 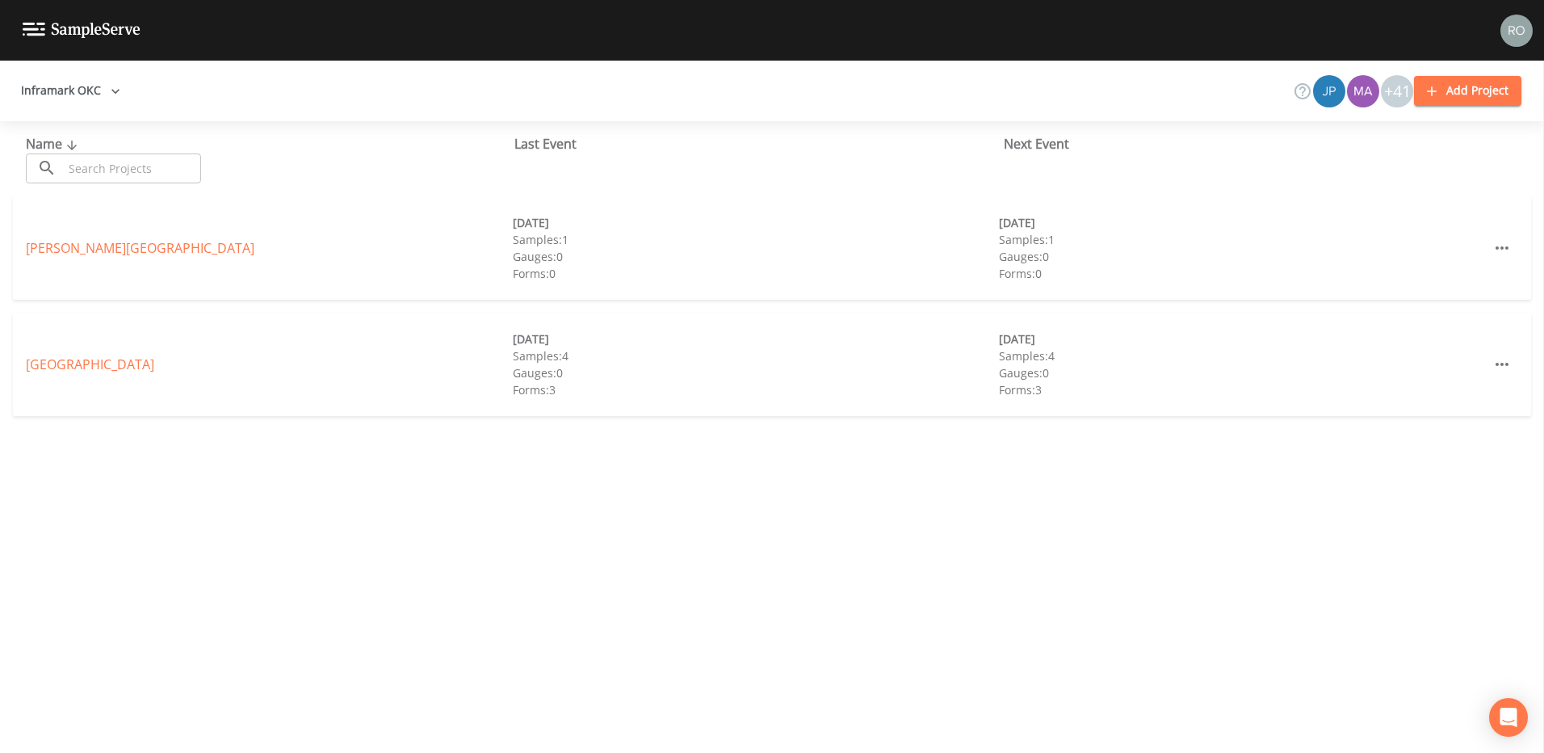 What do you see at coordinates (1397, 91) in the screenshot?
I see `div: +41` at bounding box center [1397, 91].